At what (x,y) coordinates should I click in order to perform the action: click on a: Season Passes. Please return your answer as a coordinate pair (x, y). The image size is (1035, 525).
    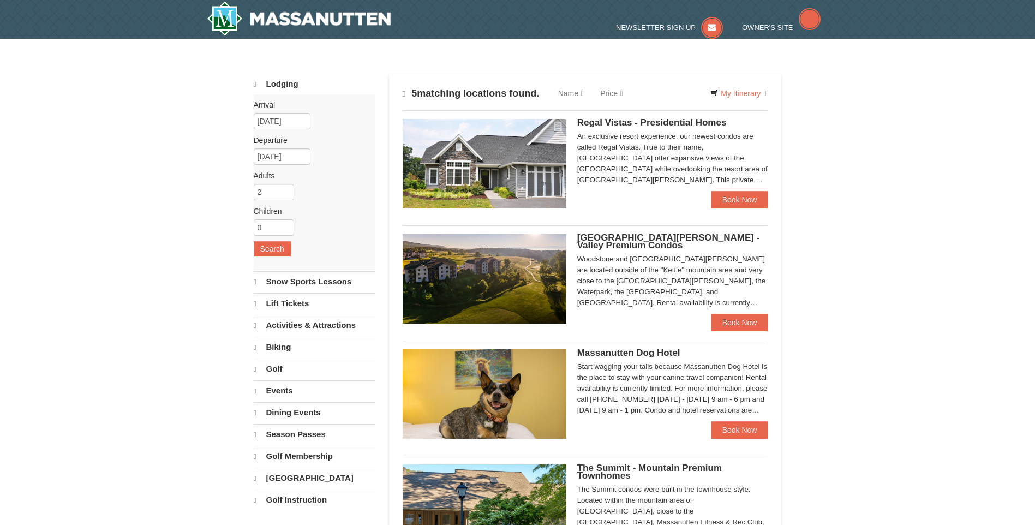
    Looking at the image, I should click on (314, 434).